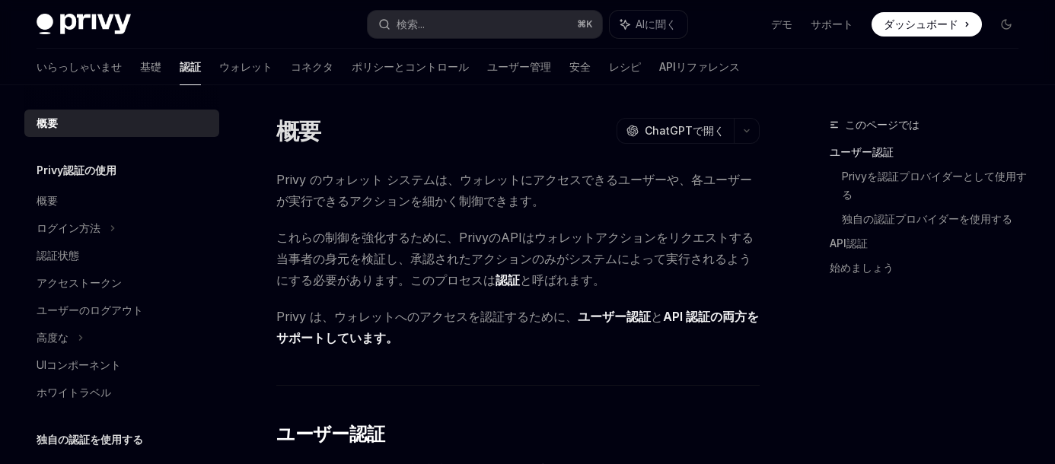 This screenshot has width=1055, height=464. Describe the element at coordinates (832, 24) in the screenshot. I see `a: サポート` at that location.